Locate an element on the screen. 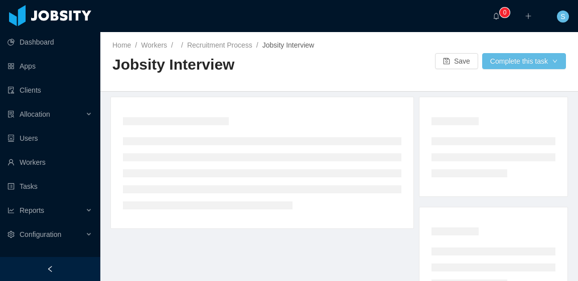 The width and height of the screenshot is (578, 281). a: Recruitment Process is located at coordinates (220, 45).